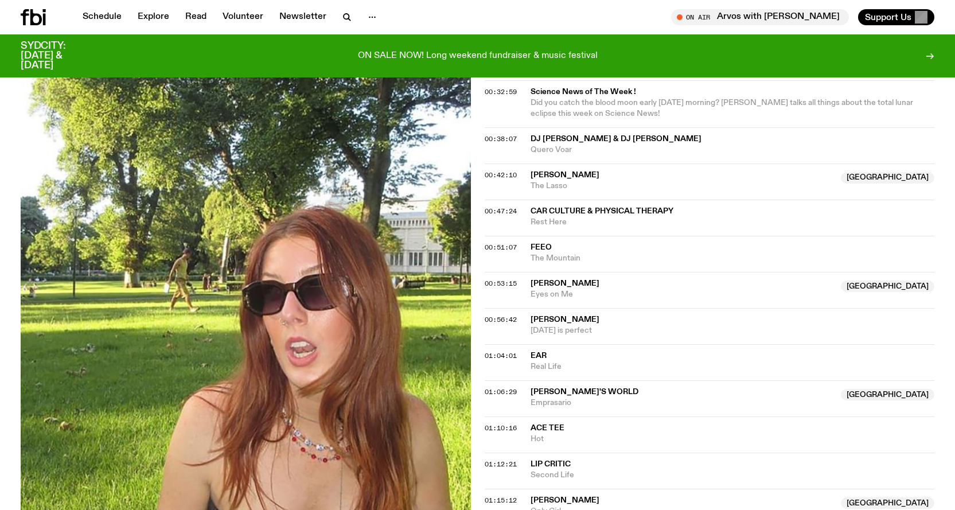  What do you see at coordinates (501, 283) in the screenshot?
I see `span: 00:53:15` at bounding box center [501, 283].